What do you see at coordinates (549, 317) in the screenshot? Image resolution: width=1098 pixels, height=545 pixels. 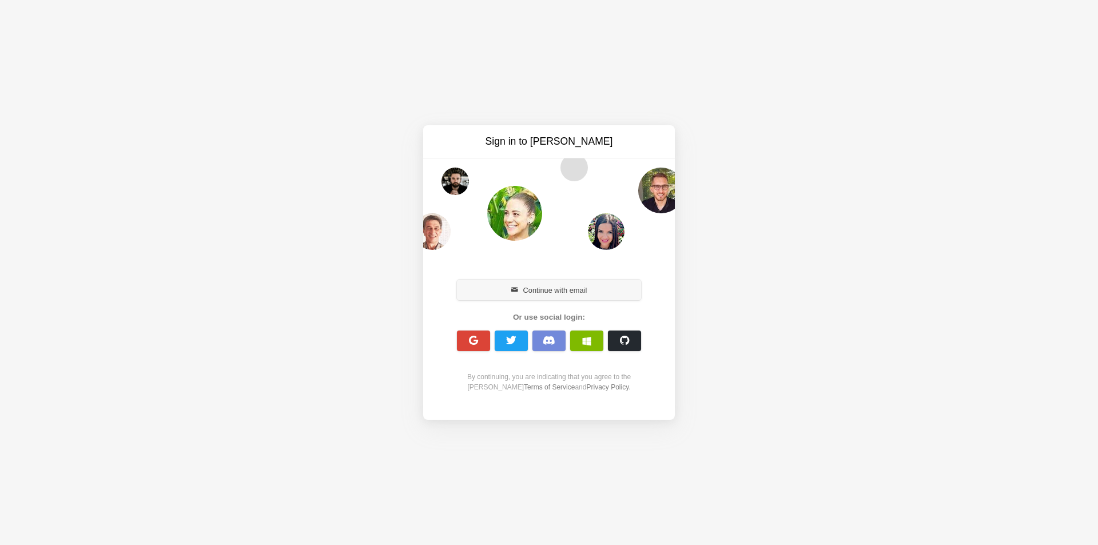 I see `div: Or use social login:` at bounding box center [549, 317].